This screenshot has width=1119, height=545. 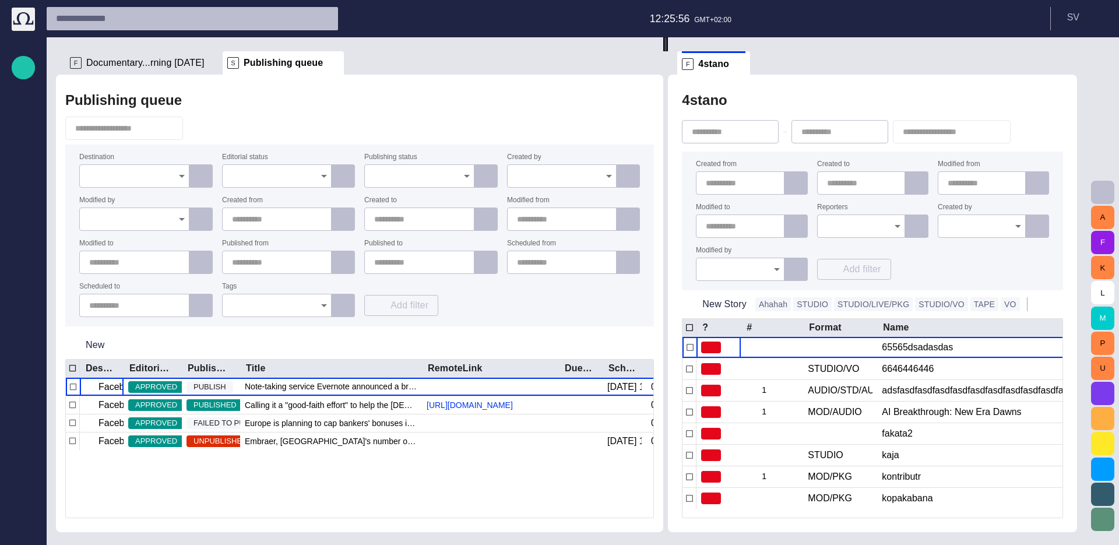 What do you see at coordinates (220, 441) in the screenshot?
I see `span: UNPUBLISHED` at bounding box center [220, 441].